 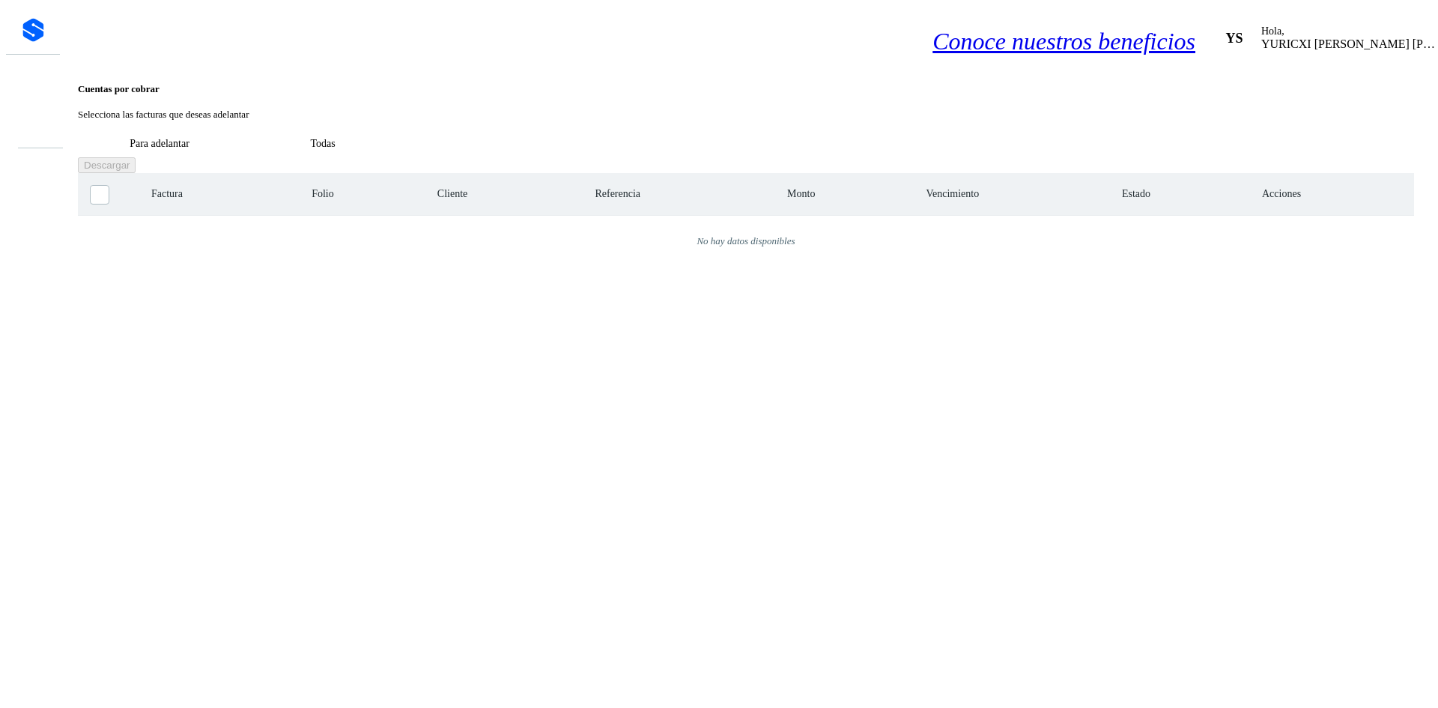 I want to click on span: Referencia, so click(x=617, y=194).